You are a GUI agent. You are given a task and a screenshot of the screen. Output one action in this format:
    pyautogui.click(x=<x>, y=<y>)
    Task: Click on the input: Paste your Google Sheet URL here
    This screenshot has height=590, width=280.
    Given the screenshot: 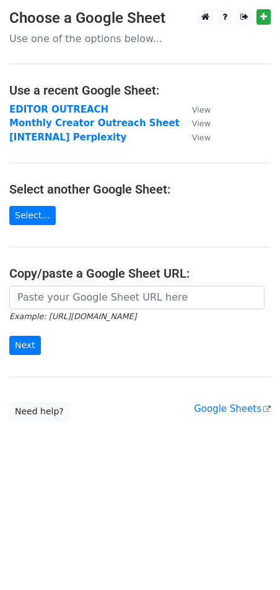 What is the action you would take?
    pyautogui.click(x=137, y=298)
    